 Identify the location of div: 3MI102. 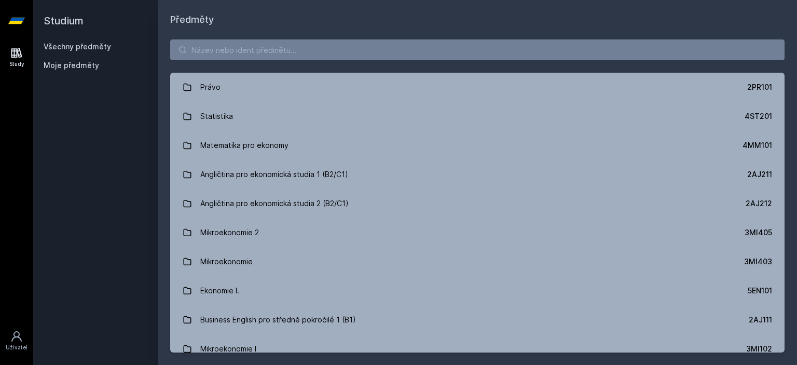
(759, 349).